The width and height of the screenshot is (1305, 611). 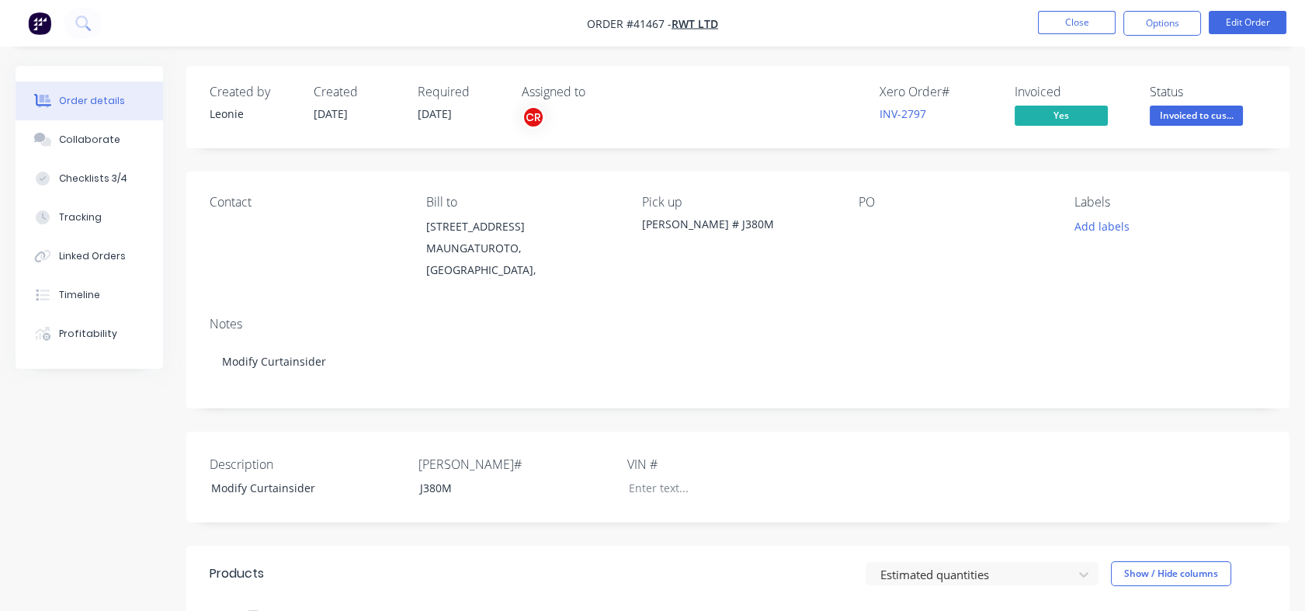 What do you see at coordinates (954, 202) in the screenshot?
I see `div: PO` at bounding box center [954, 202].